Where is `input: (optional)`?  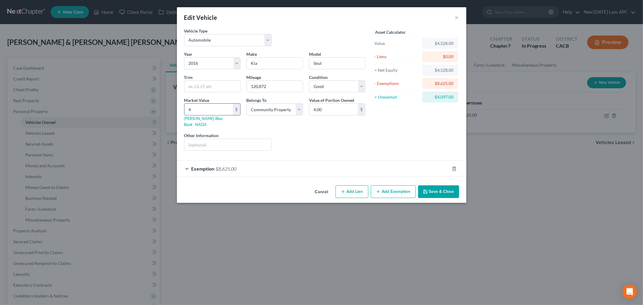 input: (optional) is located at coordinates (228, 145).